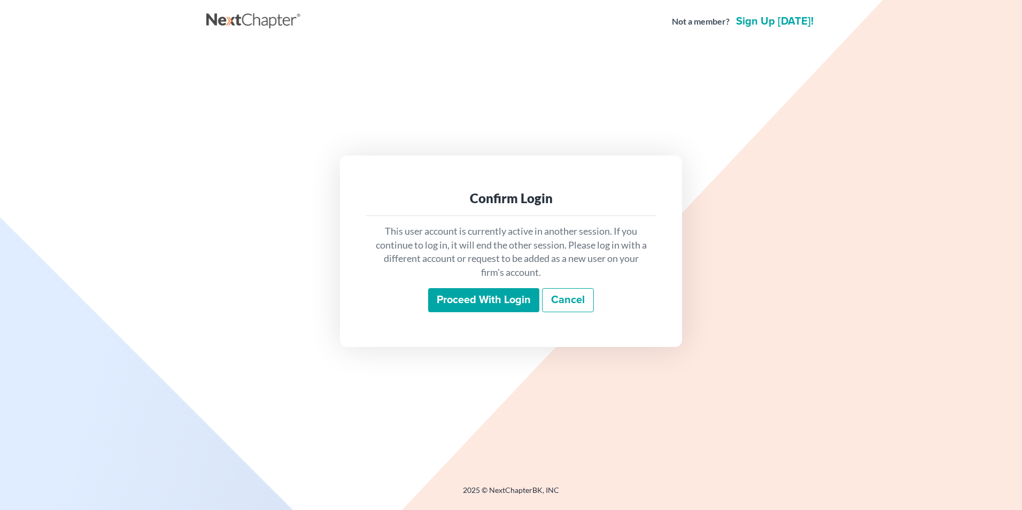  What do you see at coordinates (484, 300) in the screenshot?
I see `input: Proceed with login` at bounding box center [484, 300].